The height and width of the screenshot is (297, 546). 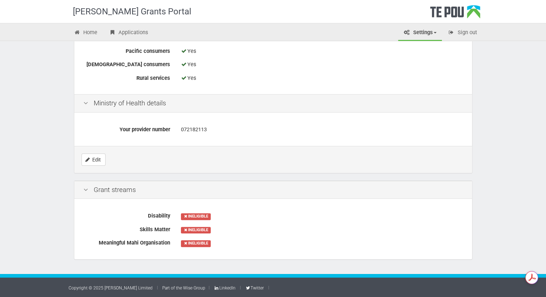 I want to click on a: LinkedIn, so click(x=225, y=288).